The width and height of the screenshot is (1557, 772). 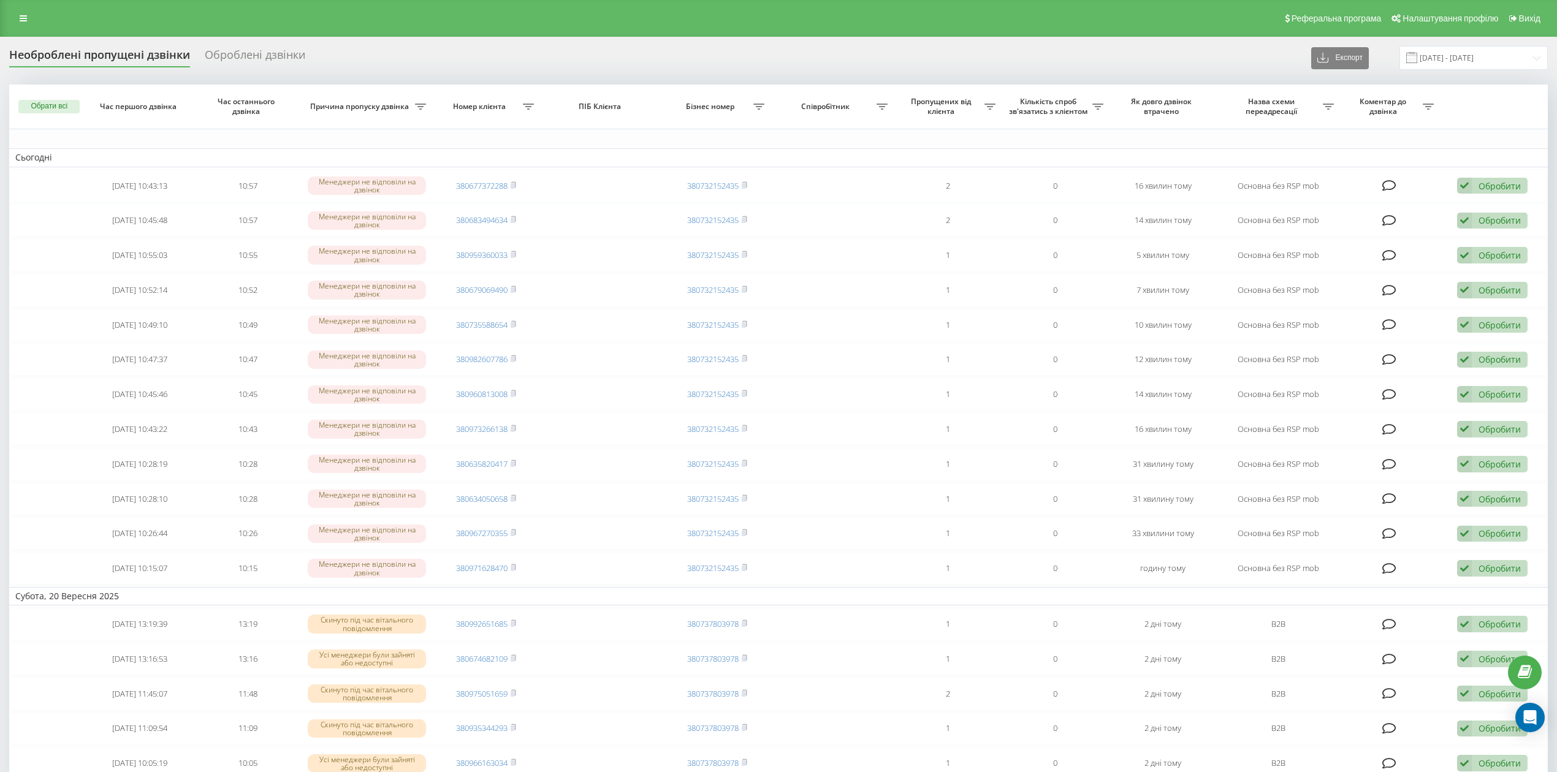 I want to click on a: 380992651685, so click(x=482, y=624).